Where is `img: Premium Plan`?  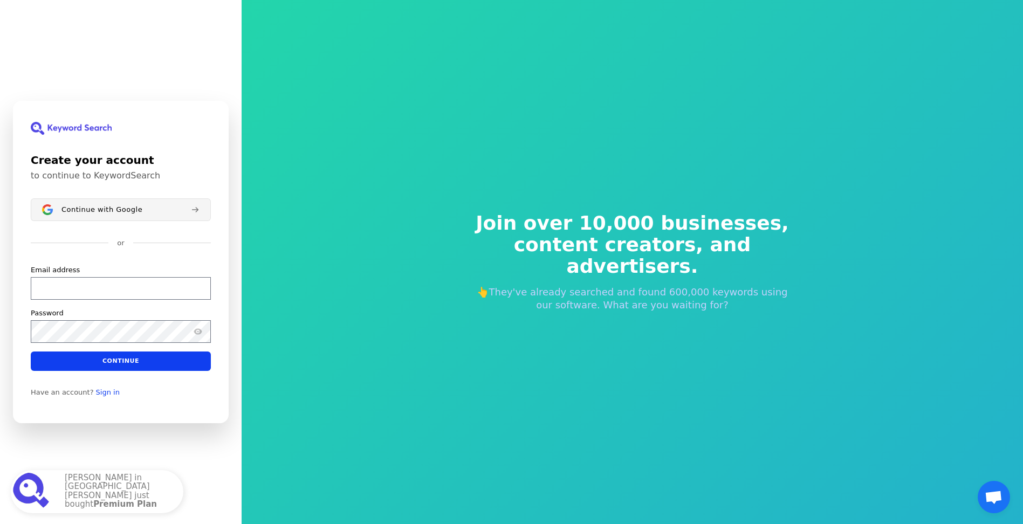
img: Premium Plan is located at coordinates (32, 492).